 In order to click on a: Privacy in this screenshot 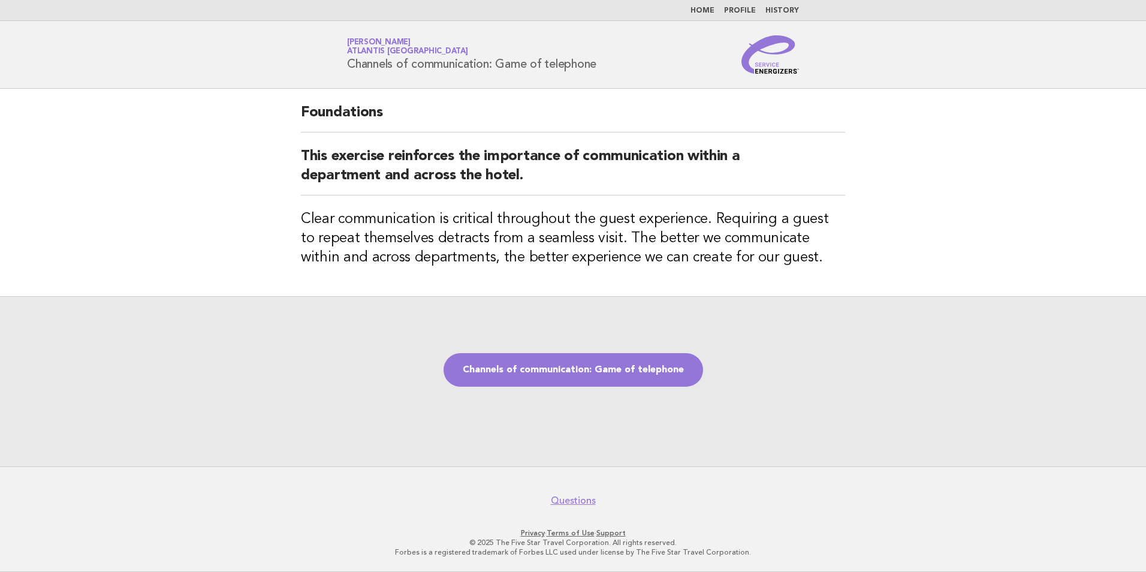, I will do `click(533, 533)`.